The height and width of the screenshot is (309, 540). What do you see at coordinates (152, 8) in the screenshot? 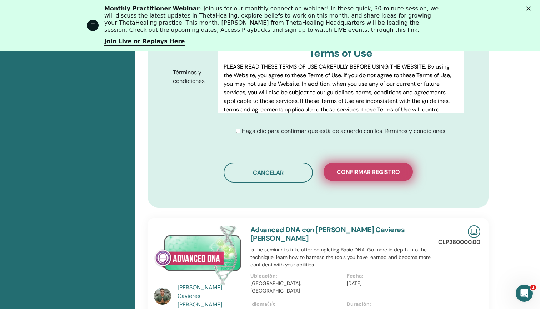
I see `b: Monthly Practitioner Webinar` at bounding box center [152, 8].